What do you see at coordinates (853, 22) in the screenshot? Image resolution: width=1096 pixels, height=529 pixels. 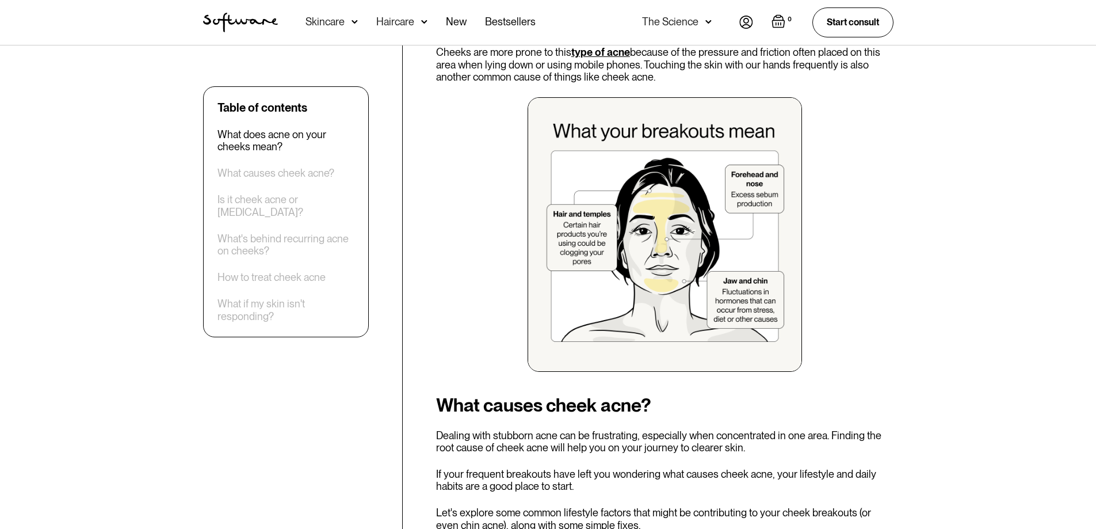 I see `a: Start consult` at bounding box center [853, 22].